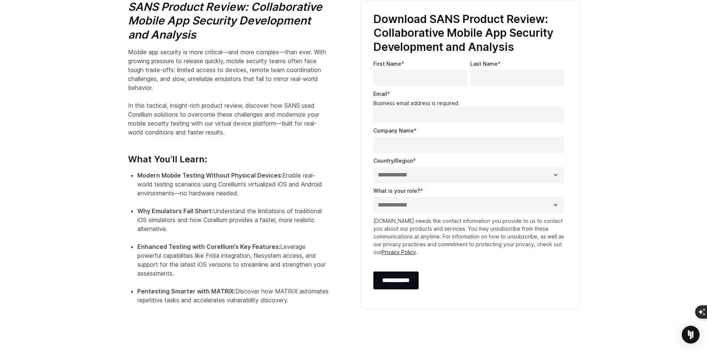 The image size is (707, 351). Describe the element at coordinates (397, 190) in the screenshot. I see `span: What is your role?` at that location.